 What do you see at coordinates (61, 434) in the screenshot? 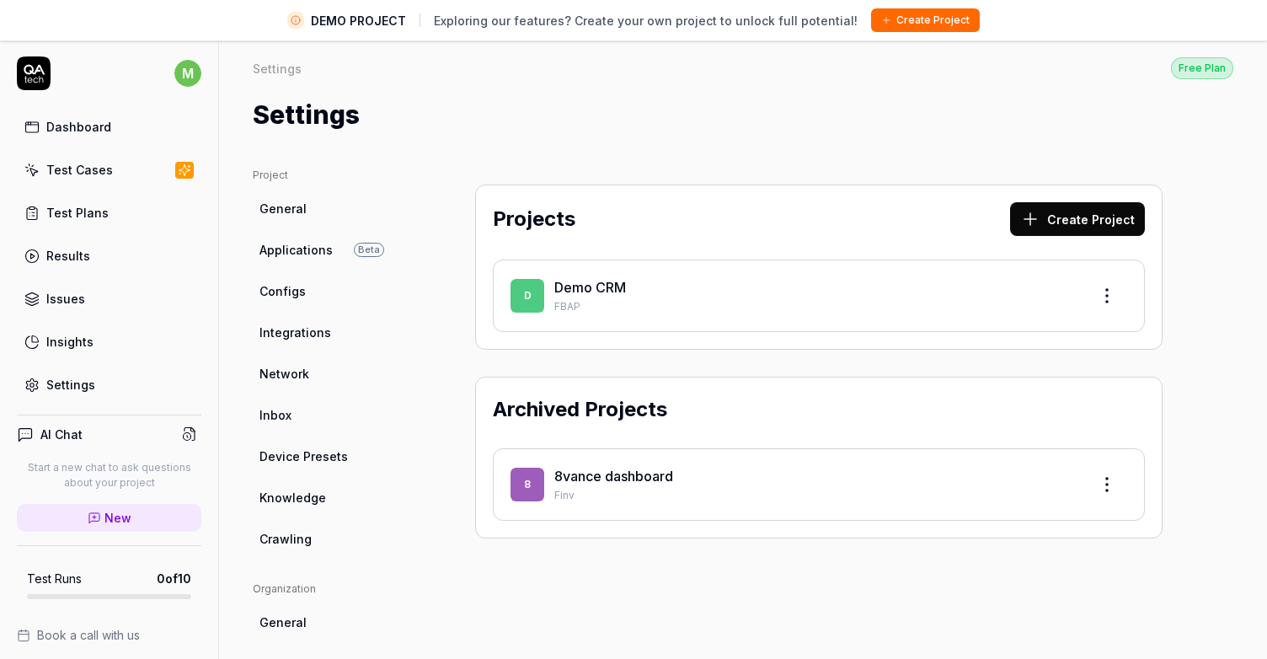
I see `h4: AI Chat` at bounding box center [61, 434].